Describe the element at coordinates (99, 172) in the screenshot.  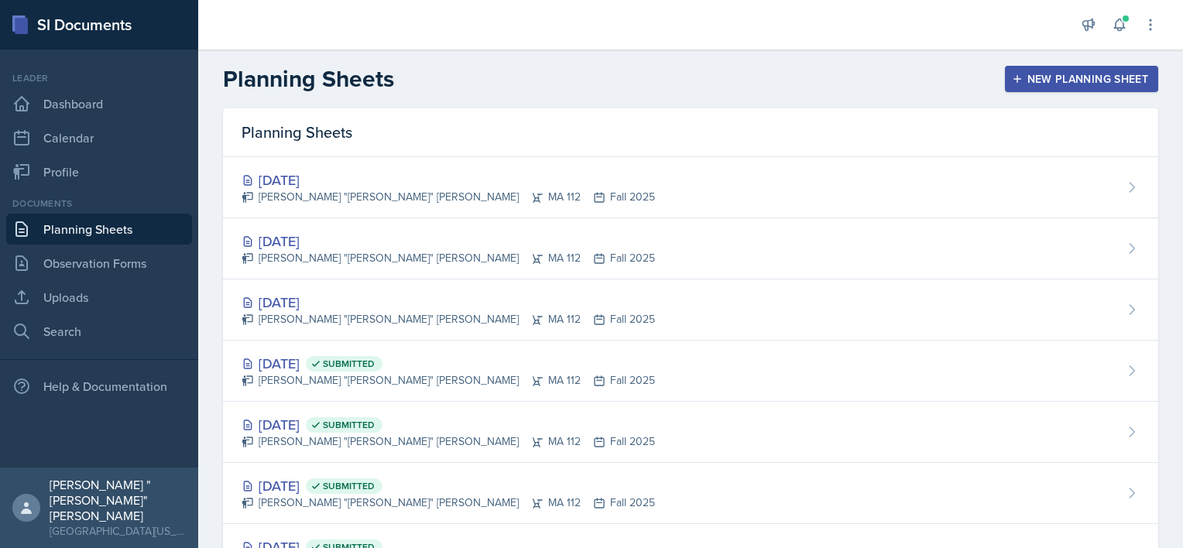
I see `a: Profile` at that location.